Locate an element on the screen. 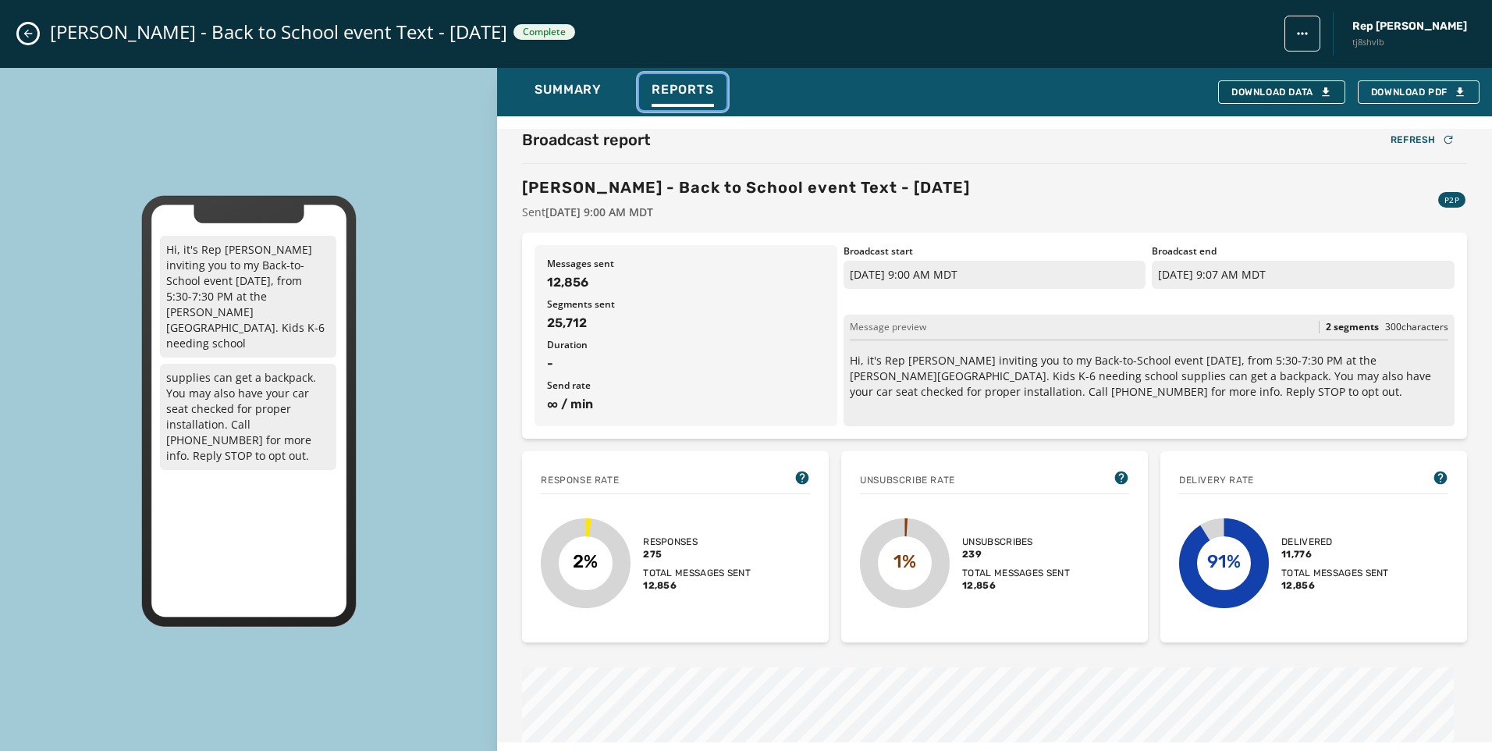  span: Broadcast end is located at coordinates (1303, 251).